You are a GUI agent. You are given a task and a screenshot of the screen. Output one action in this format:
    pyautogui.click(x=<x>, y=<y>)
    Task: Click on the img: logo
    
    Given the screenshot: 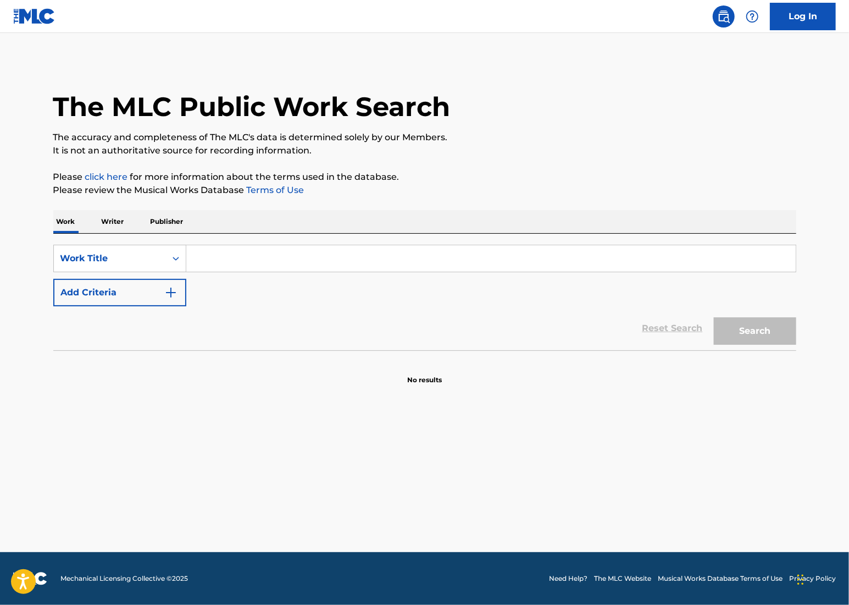 What is the action you would take?
    pyautogui.click(x=30, y=578)
    